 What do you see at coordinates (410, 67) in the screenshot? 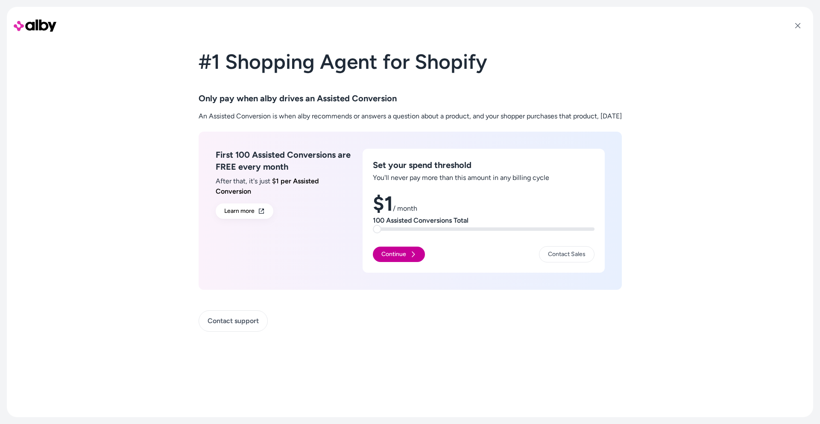
I see `h1: #1 Shopping Agent for Shopify` at bounding box center [410, 67].